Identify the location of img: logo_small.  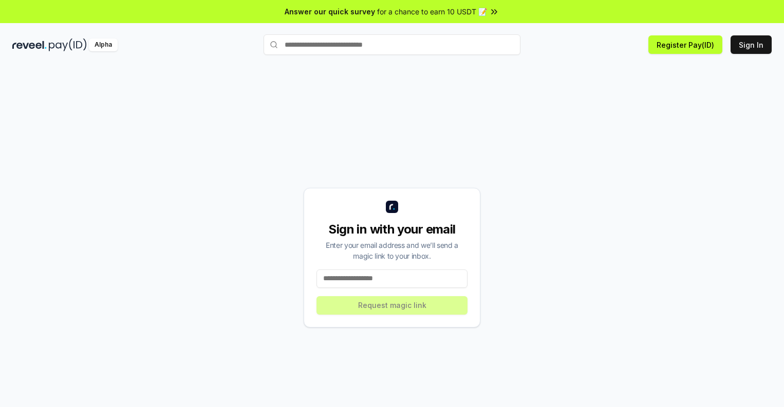
(392, 207).